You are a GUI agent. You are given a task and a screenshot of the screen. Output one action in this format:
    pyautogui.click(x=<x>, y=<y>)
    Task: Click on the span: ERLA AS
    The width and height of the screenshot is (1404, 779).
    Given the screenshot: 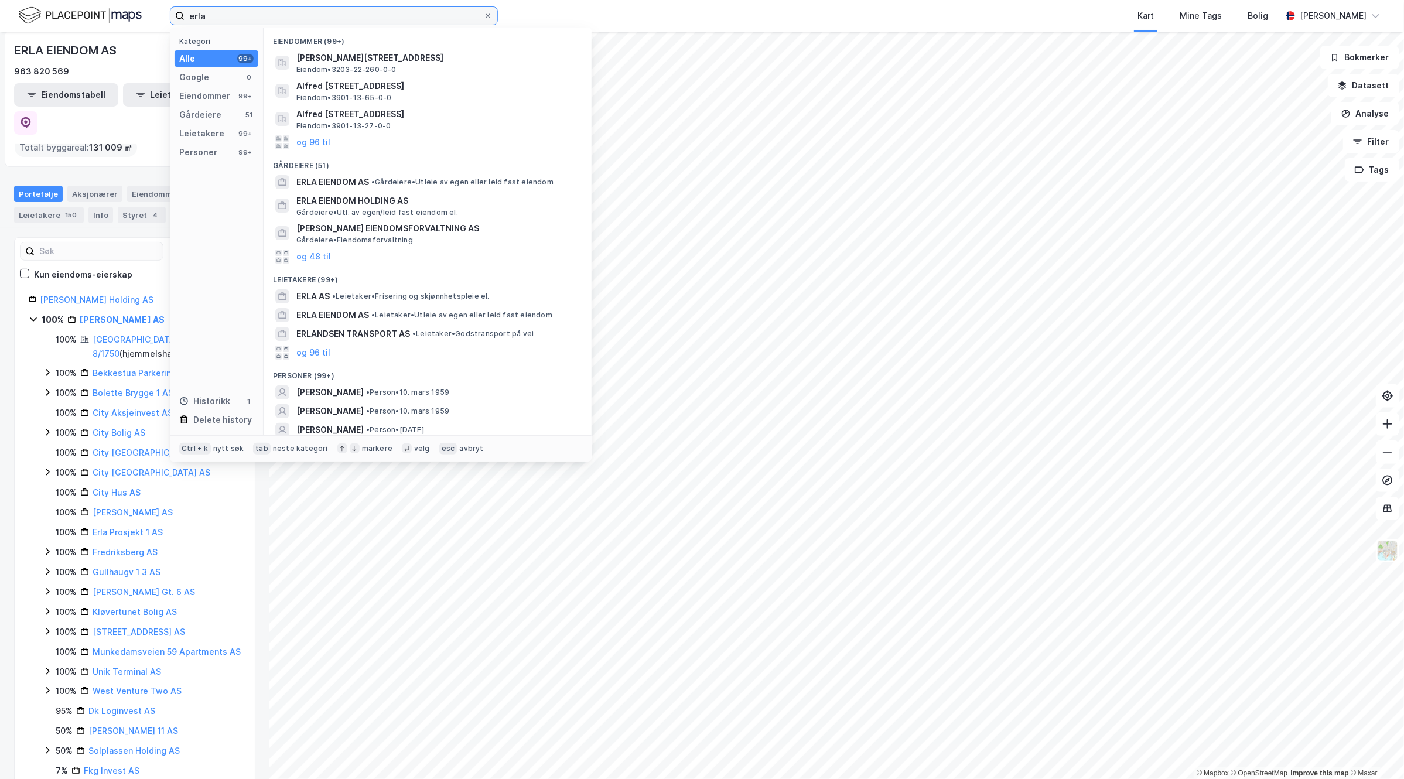 What is the action you would take?
    pyautogui.click(x=313, y=296)
    